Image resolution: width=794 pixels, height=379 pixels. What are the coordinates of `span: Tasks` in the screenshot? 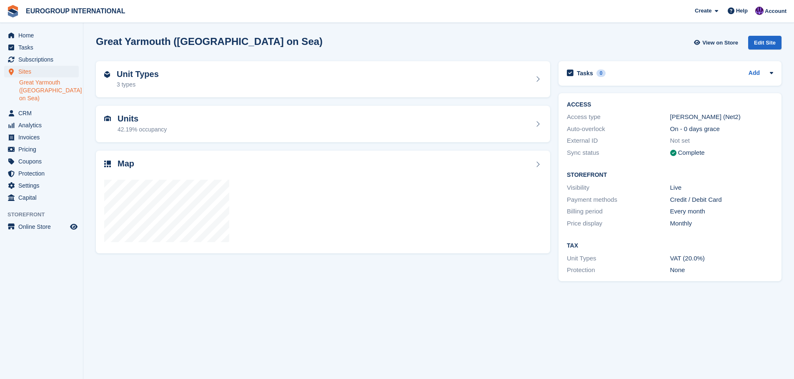 It's located at (43, 47).